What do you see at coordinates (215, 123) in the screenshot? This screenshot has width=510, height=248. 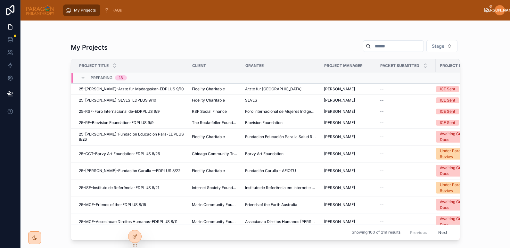 I see `a: The Rockefeller Foundation` at bounding box center [215, 123].